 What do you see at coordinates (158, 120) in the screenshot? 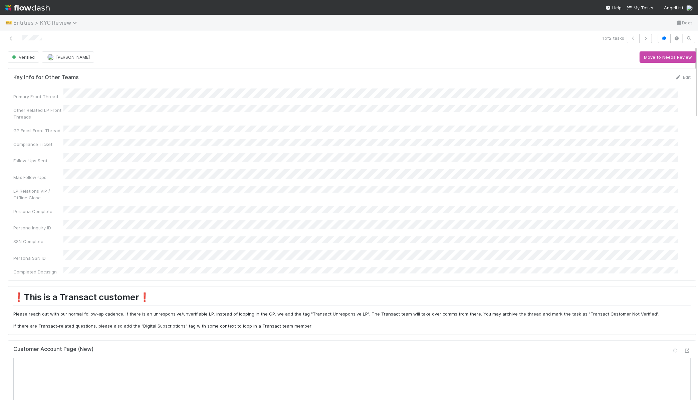
I see `p: Please reply directly to let us know when this is complete so that we can expedite your review.` at bounding box center [158, 120].